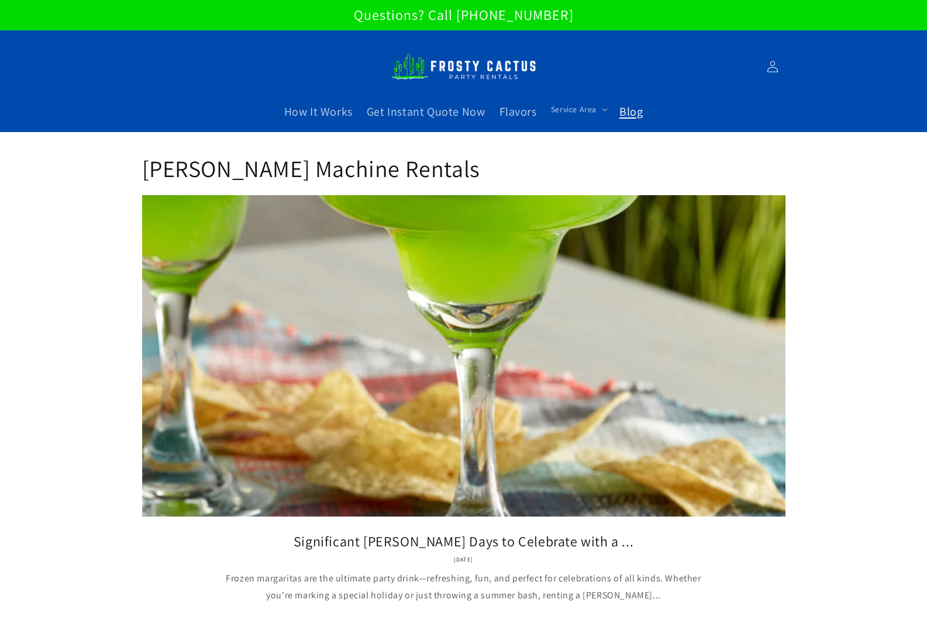 This screenshot has width=927, height=627. I want to click on a: Flavors, so click(518, 112).